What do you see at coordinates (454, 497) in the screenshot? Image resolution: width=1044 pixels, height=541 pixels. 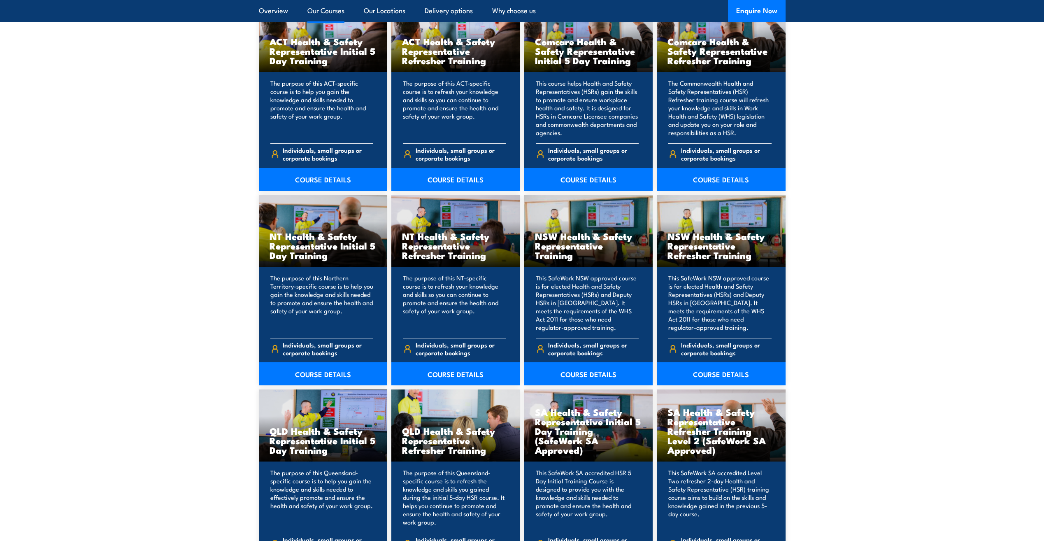 I see `p: The purpose of this Queensland-specific course is to refresh the knowledge and skills you gained ...` at bounding box center [454, 497].